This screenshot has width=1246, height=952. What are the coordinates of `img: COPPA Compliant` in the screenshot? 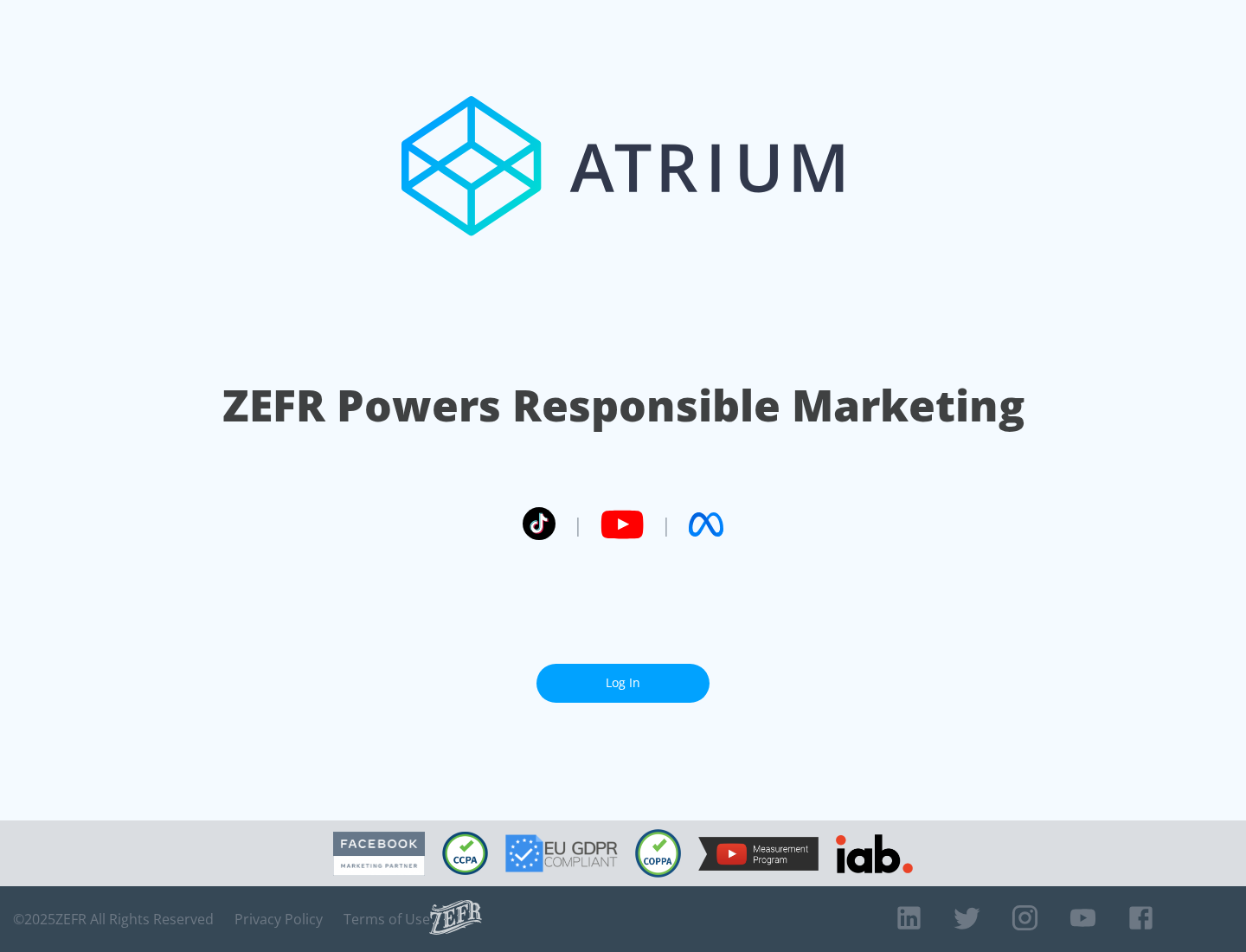 It's located at (657, 853).